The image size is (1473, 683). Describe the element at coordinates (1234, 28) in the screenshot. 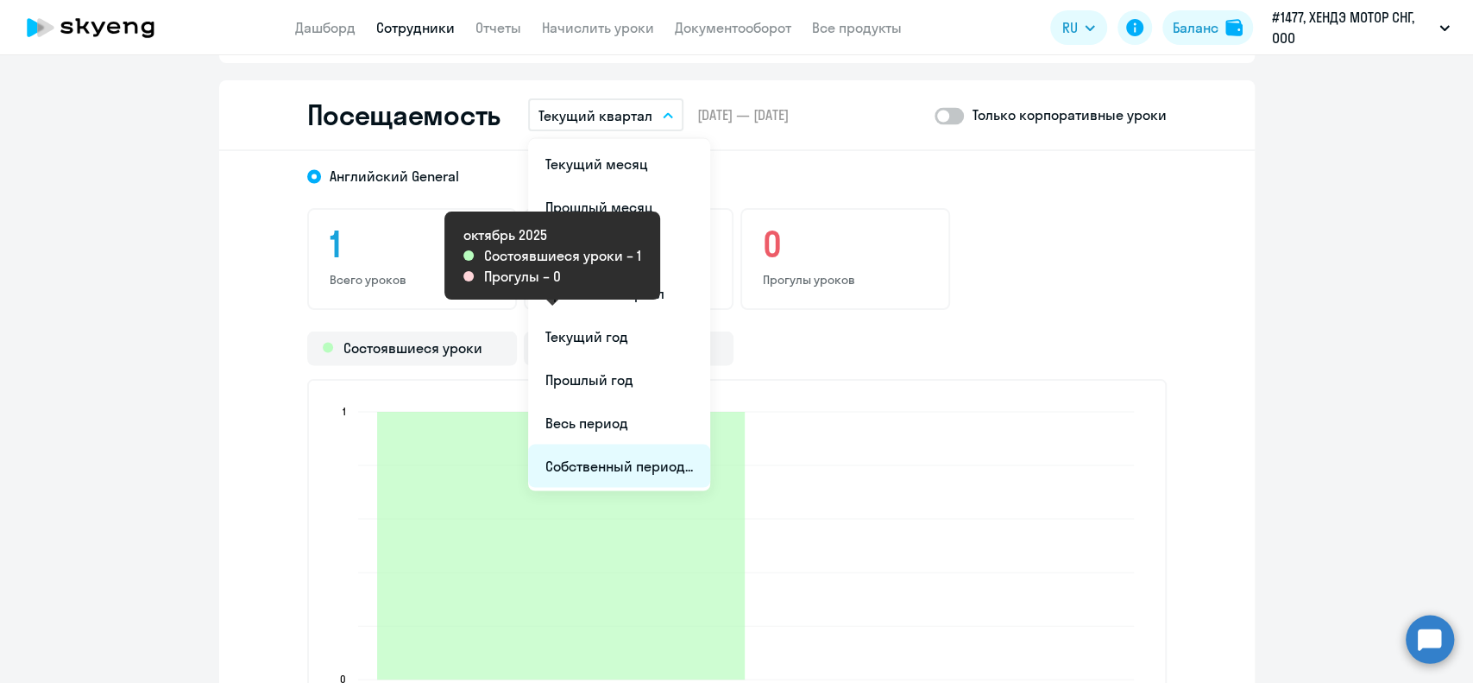

I see `img: balance` at that location.